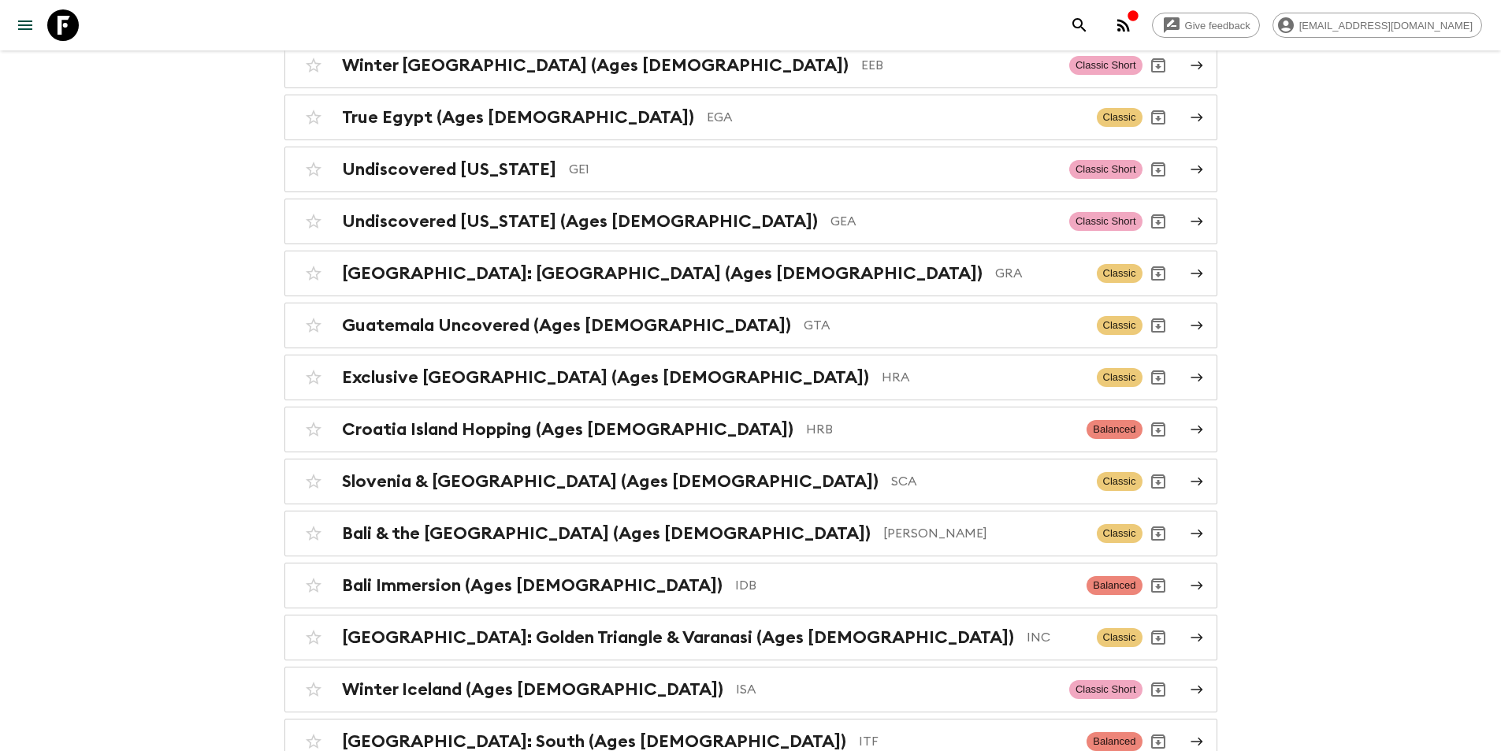 Image resolution: width=1501 pixels, height=751 pixels. What do you see at coordinates (905, 585) in the screenshot?
I see `p: IDB` at bounding box center [905, 585].